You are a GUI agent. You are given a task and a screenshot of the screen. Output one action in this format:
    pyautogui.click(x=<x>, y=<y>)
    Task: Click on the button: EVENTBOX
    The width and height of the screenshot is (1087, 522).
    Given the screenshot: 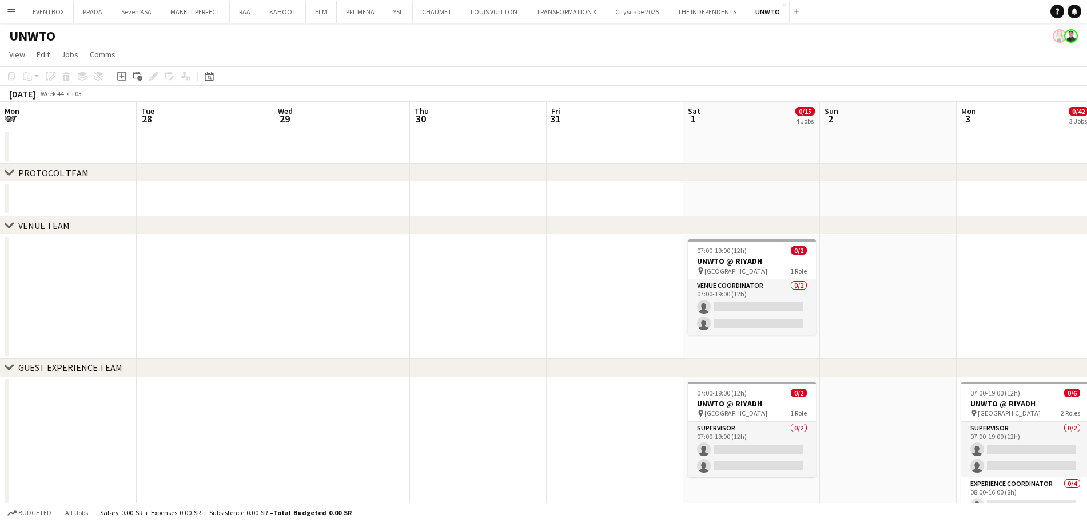 What is the action you would take?
    pyautogui.click(x=49, y=11)
    